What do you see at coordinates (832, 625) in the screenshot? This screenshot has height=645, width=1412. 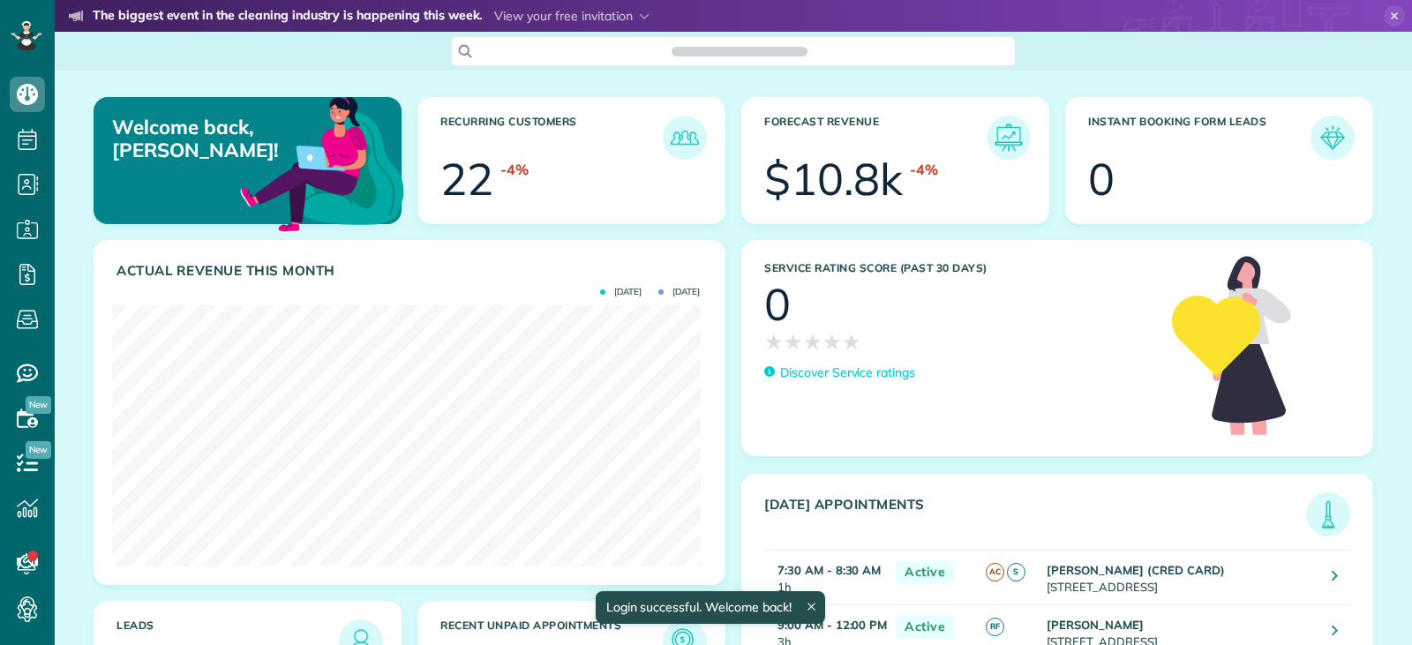 I see `strong: 9:00 AM - 12:00 PM` at bounding box center [832, 625].